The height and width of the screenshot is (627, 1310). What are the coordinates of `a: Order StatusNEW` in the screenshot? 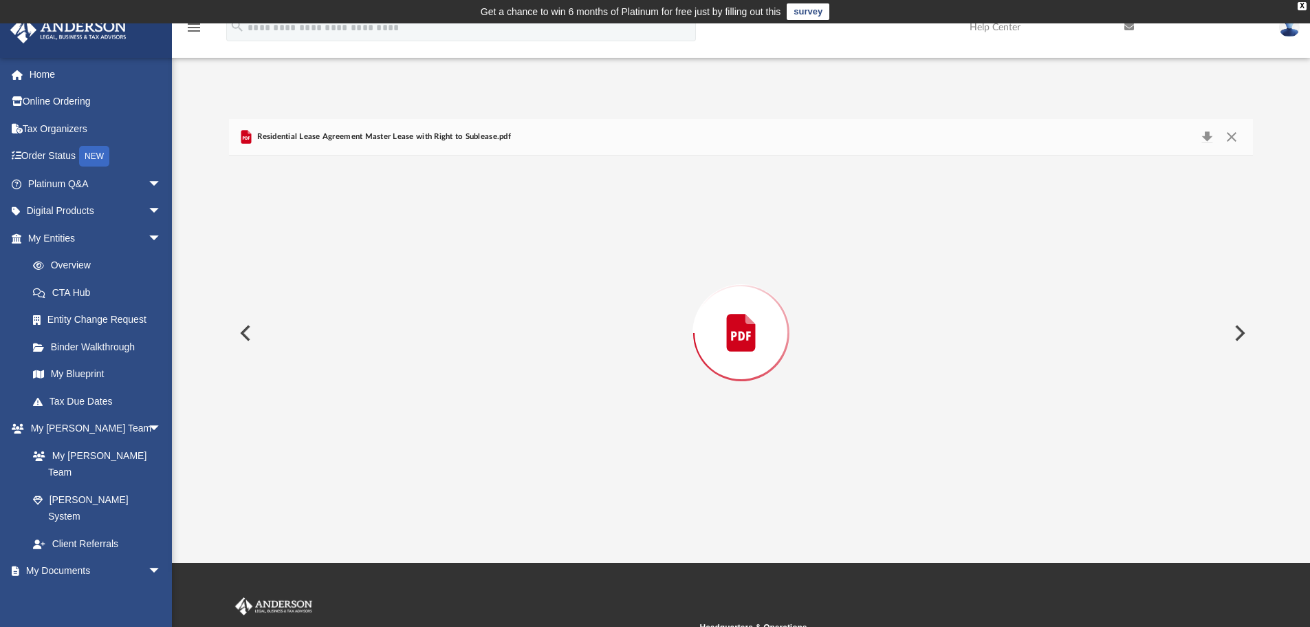 It's located at (96, 156).